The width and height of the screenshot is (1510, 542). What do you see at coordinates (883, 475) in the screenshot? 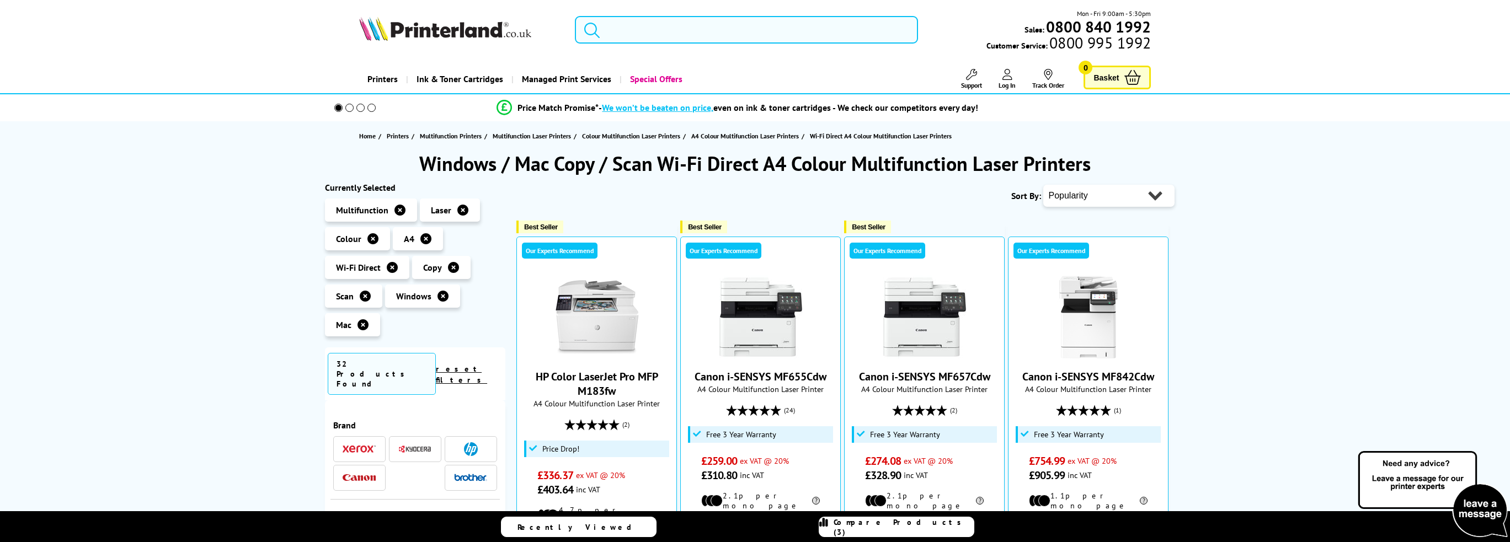
I see `span: £328.90` at bounding box center [883, 475].